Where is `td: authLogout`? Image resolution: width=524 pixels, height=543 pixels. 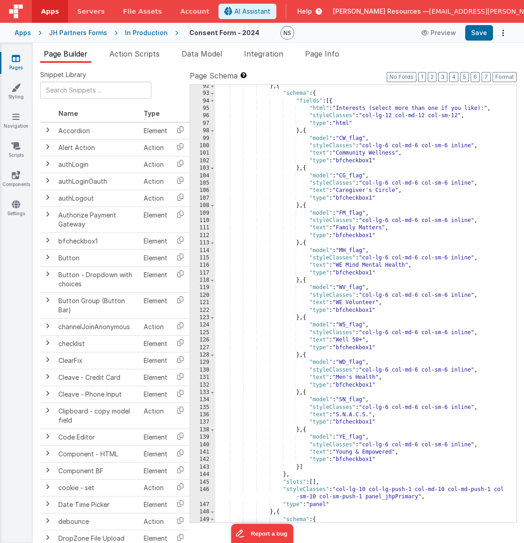
td: authLogout is located at coordinates (97, 198).